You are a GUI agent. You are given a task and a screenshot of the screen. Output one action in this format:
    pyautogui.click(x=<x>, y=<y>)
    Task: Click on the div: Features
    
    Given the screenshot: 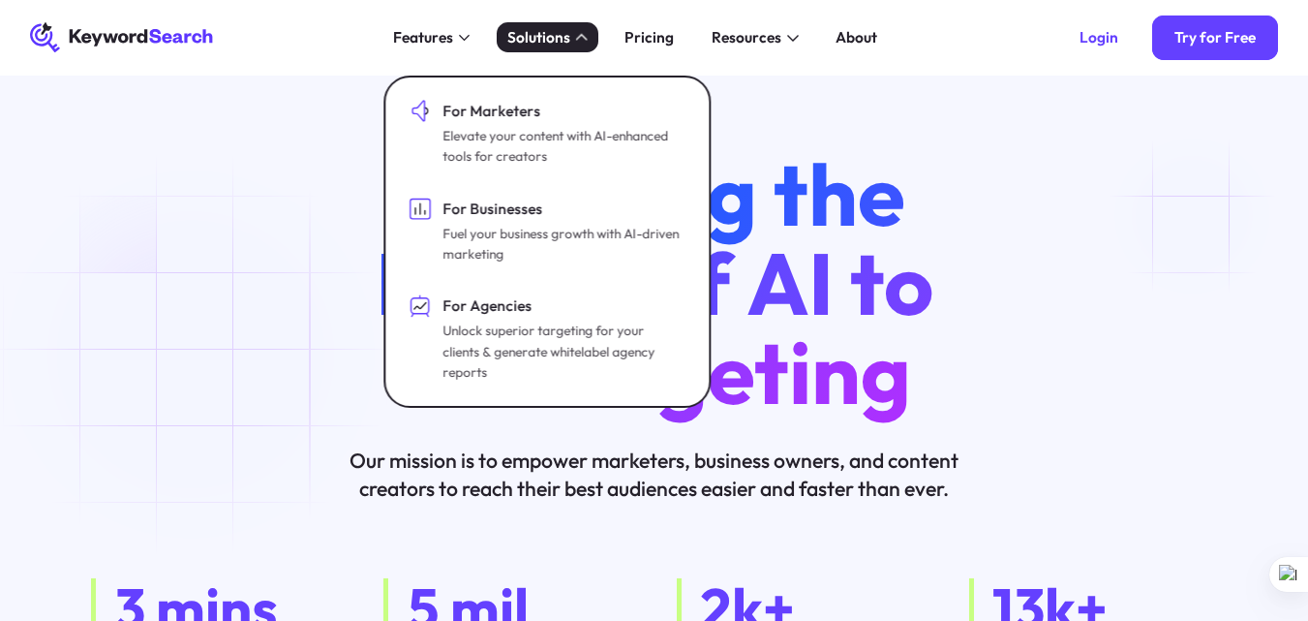 What is the action you would take?
    pyautogui.click(x=423, y=37)
    